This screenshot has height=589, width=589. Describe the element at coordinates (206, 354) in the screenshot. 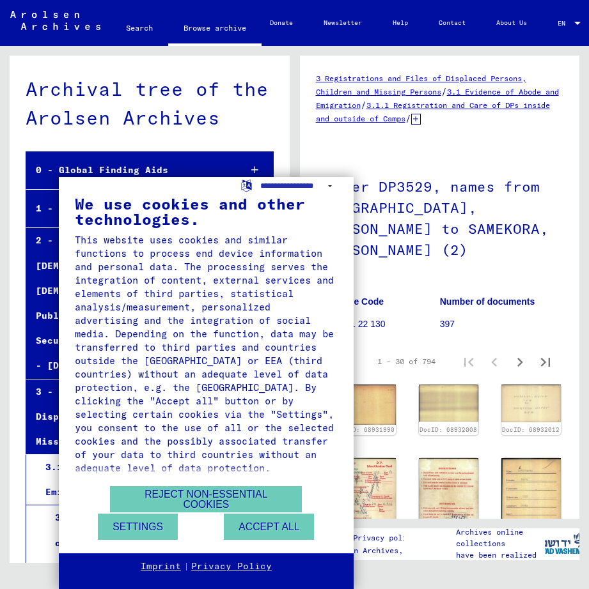

I see `div: This website uses cookies and similar functions to process end device information and personal da...` at that location.